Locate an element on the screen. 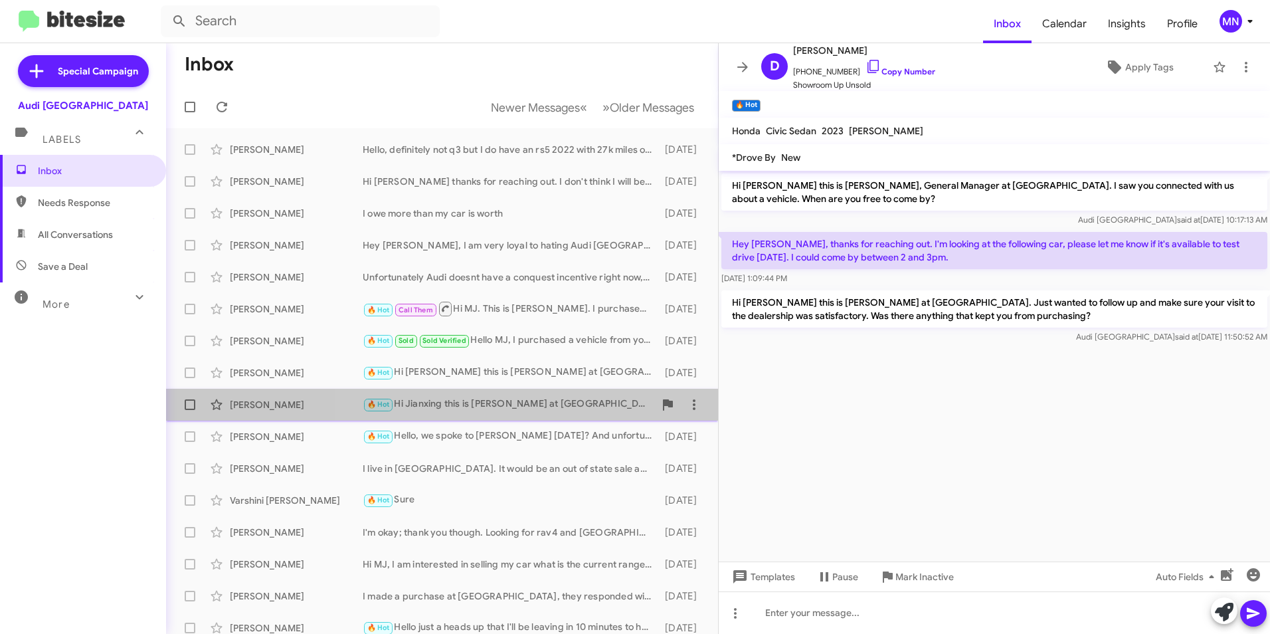  span: Sold is located at coordinates (406, 340).